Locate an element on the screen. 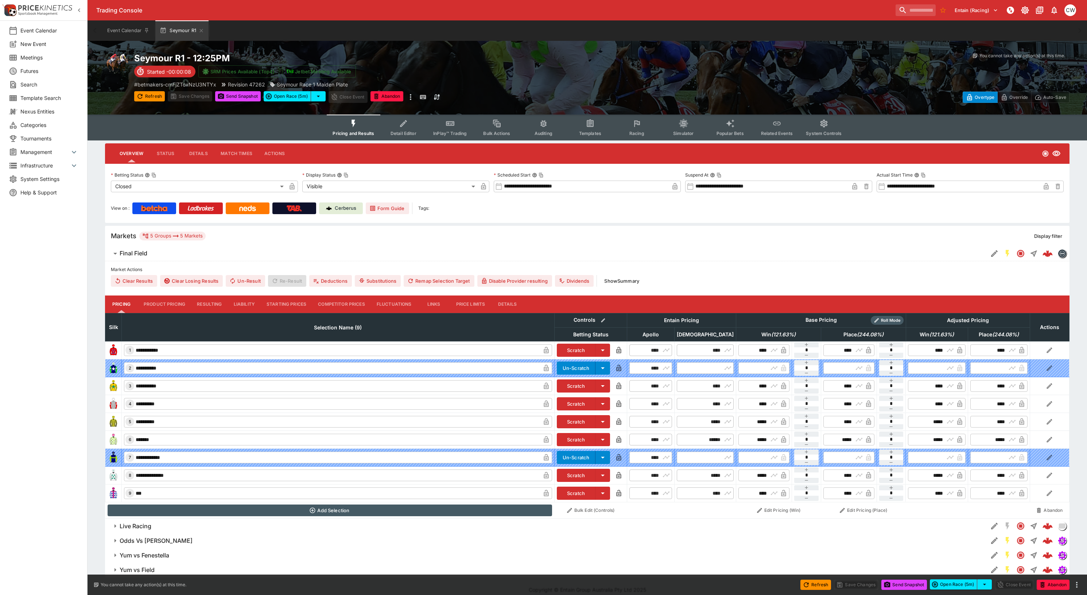 The height and width of the screenshot is (595, 1087). button: Fluctuations is located at coordinates (394, 304).